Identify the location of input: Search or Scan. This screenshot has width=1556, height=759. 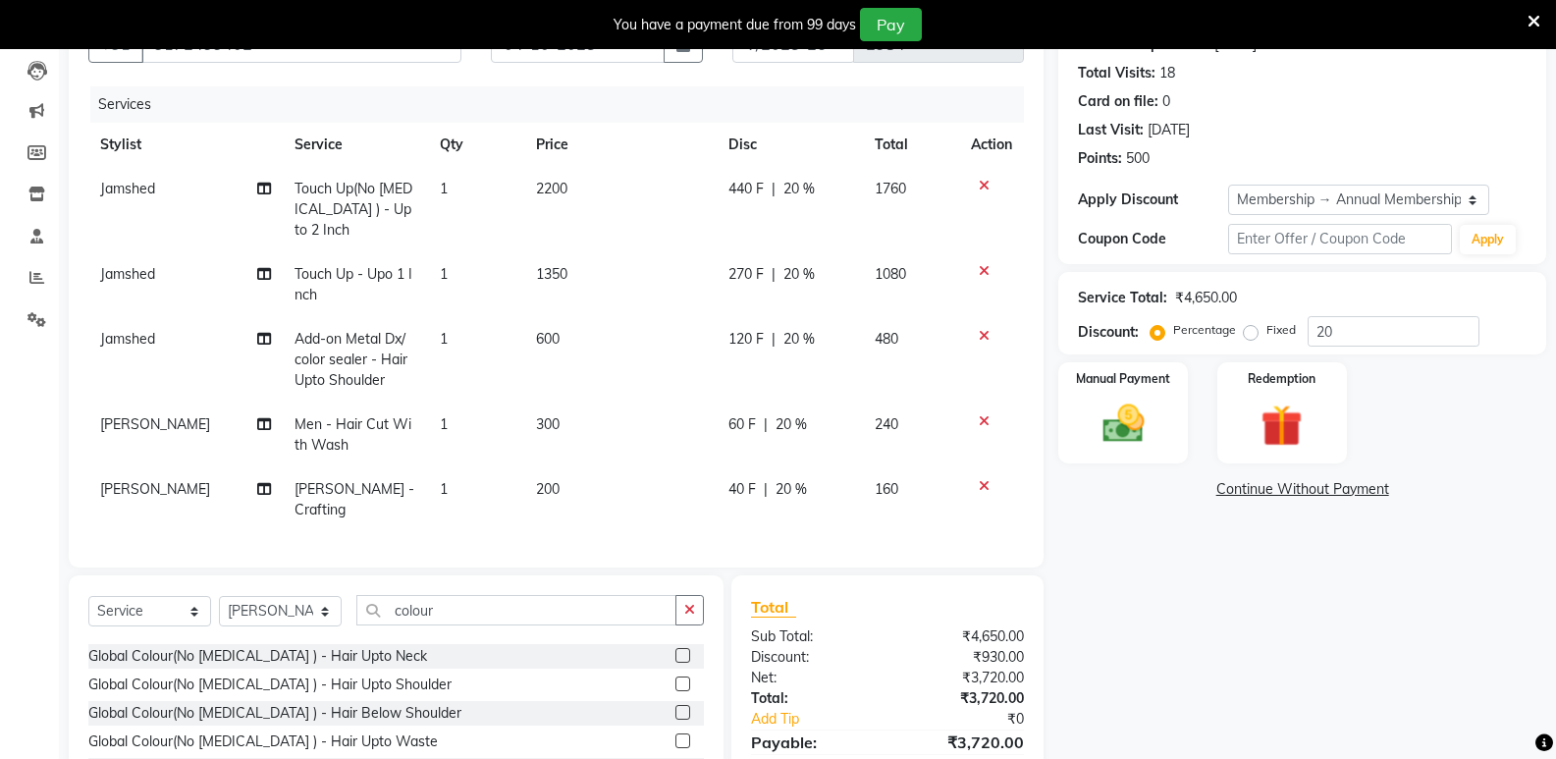
(516, 610).